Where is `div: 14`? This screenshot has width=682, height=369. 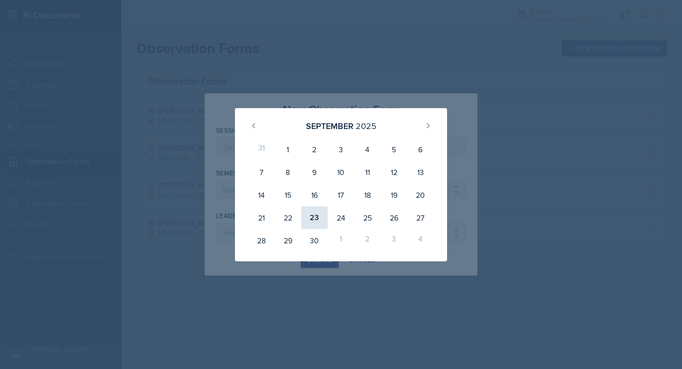
div: 14 is located at coordinates (262, 195).